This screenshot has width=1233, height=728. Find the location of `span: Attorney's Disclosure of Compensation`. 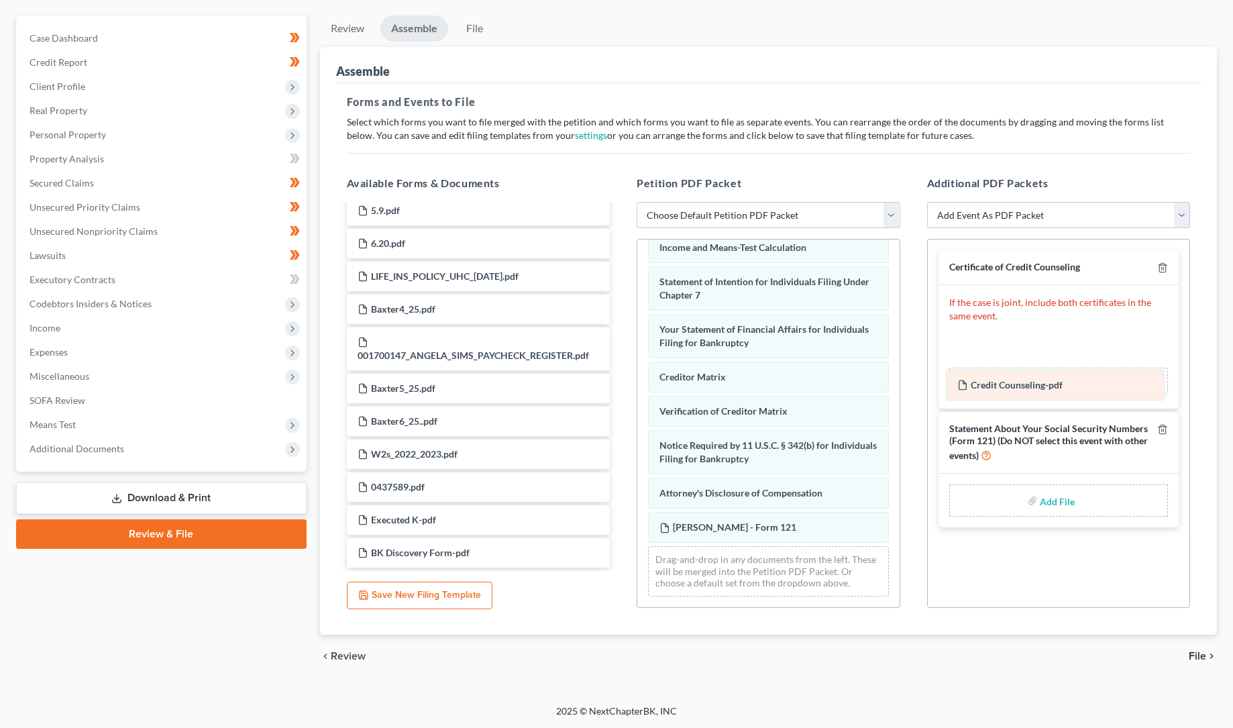

span: Attorney's Disclosure of Compensation is located at coordinates (741, 493).